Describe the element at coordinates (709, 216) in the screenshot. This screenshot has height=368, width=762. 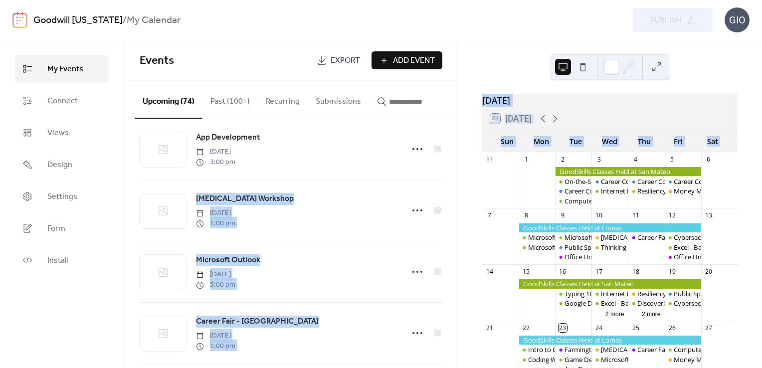
I see `div: 13` at that location.